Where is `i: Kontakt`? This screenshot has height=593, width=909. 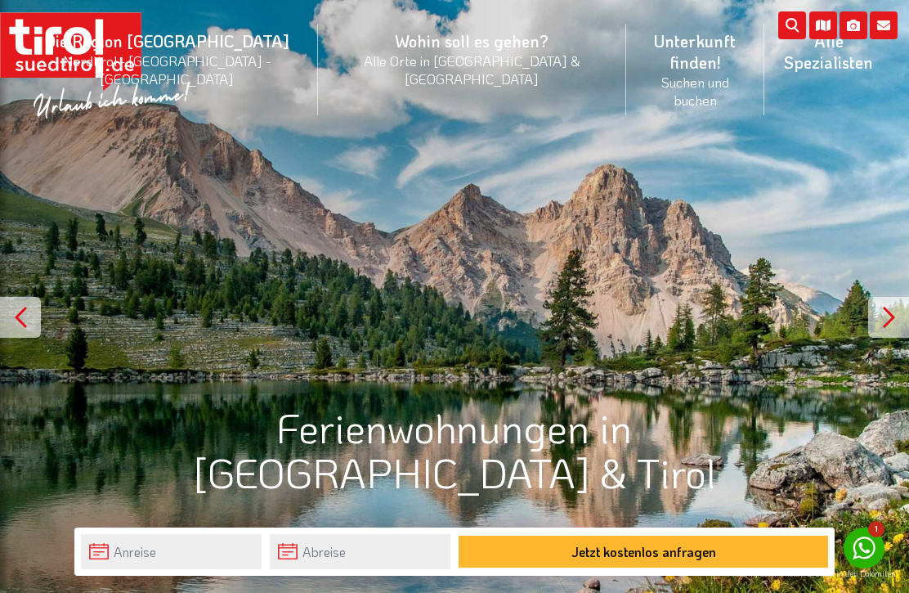 i: Kontakt is located at coordinates (884, 25).